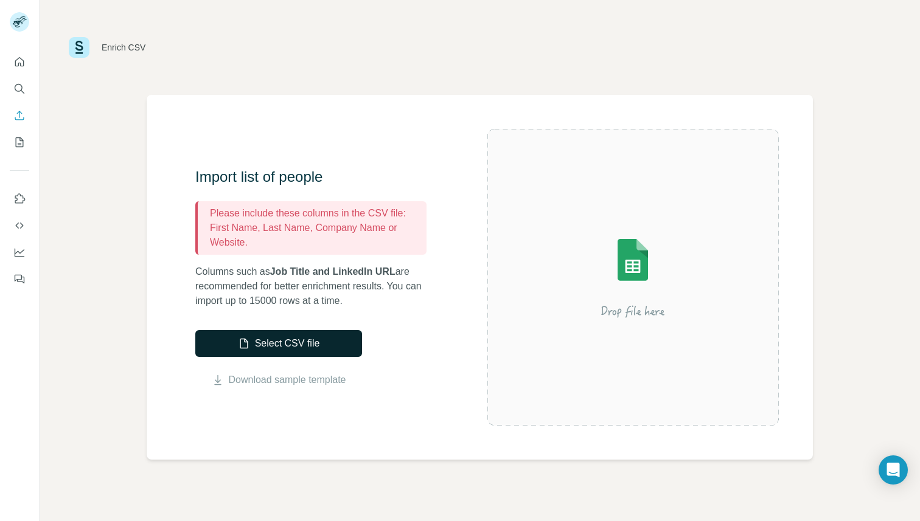 The image size is (920, 521). I want to click on img: Surfe Logo, so click(79, 47).